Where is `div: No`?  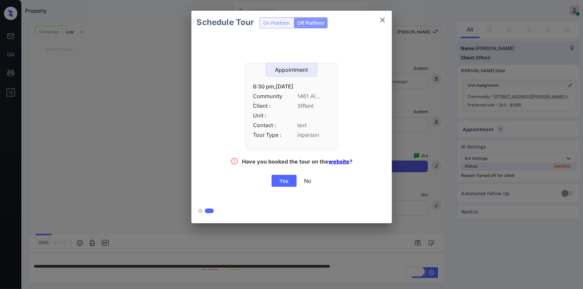 div: No is located at coordinates (308, 181).